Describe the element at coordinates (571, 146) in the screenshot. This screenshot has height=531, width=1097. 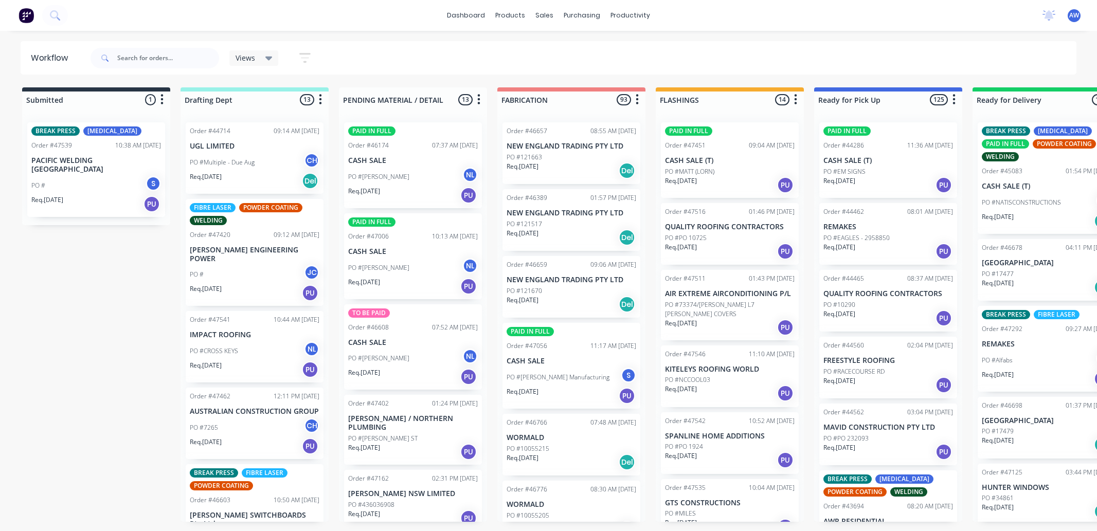
I see `p: NEW ENGLAND TRADING PTY LTD` at that location.